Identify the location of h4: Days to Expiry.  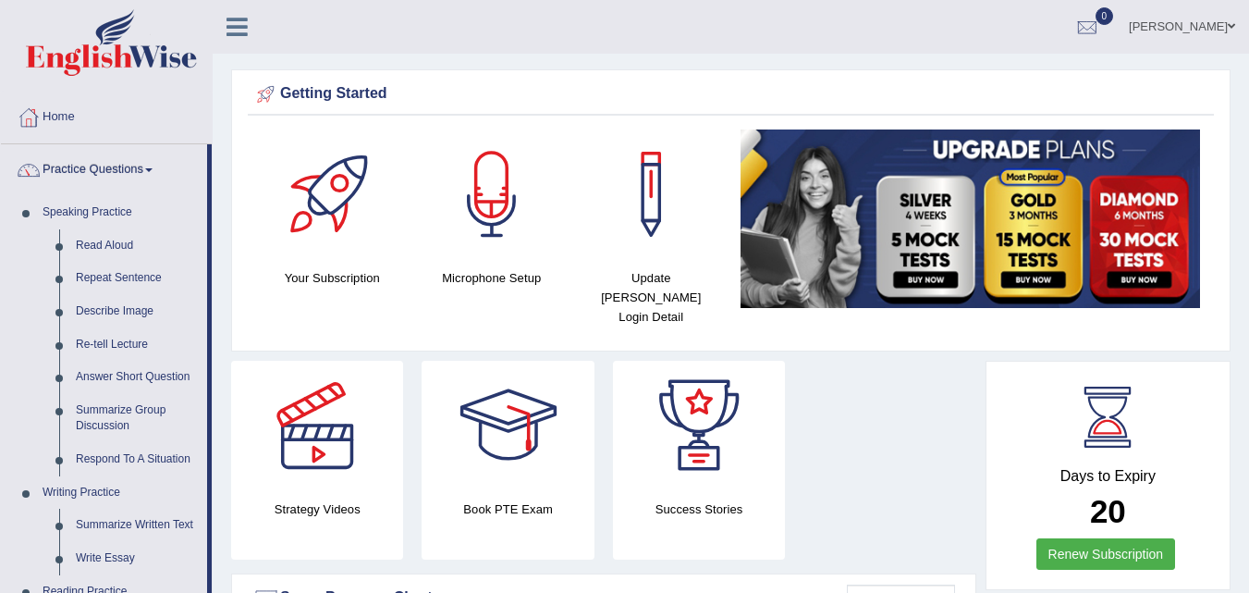
(1108, 476).